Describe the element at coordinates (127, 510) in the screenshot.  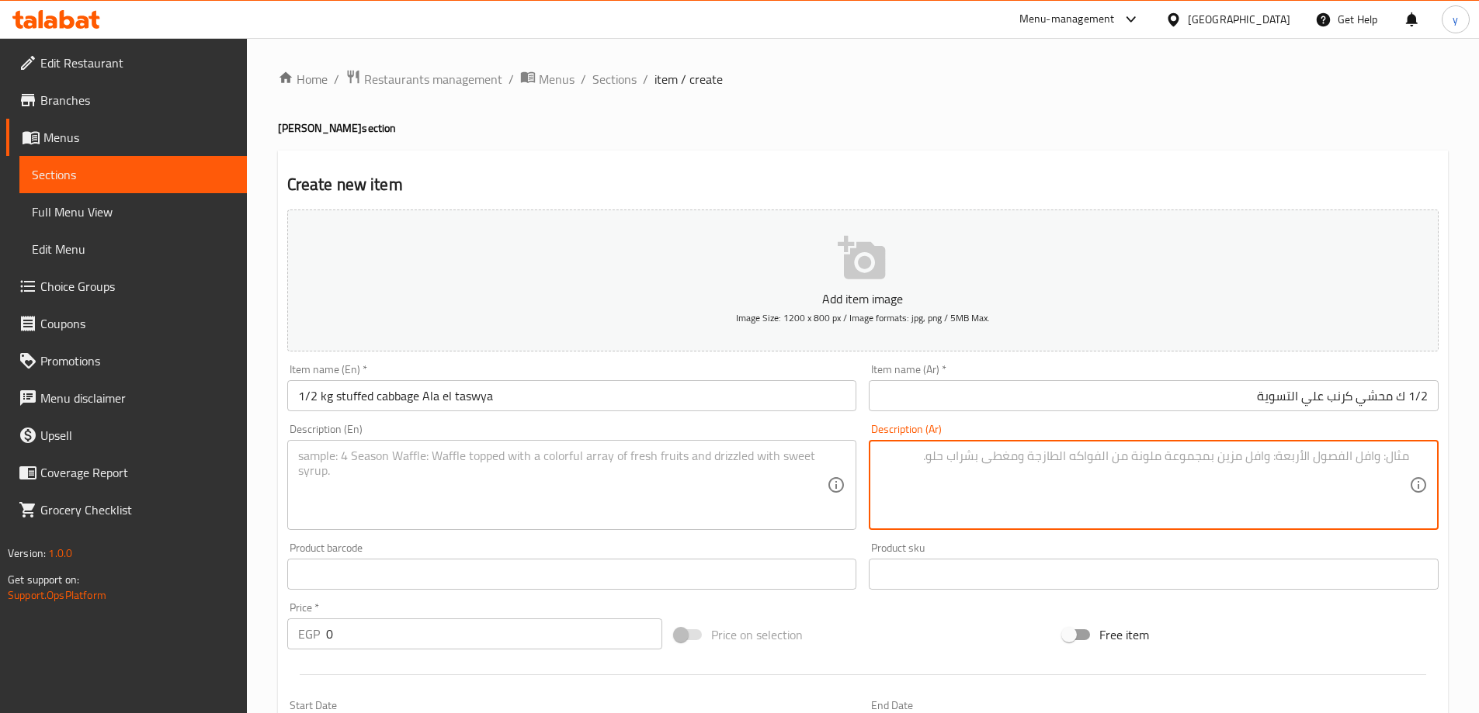
I see `a: Grocery Checklist` at that location.